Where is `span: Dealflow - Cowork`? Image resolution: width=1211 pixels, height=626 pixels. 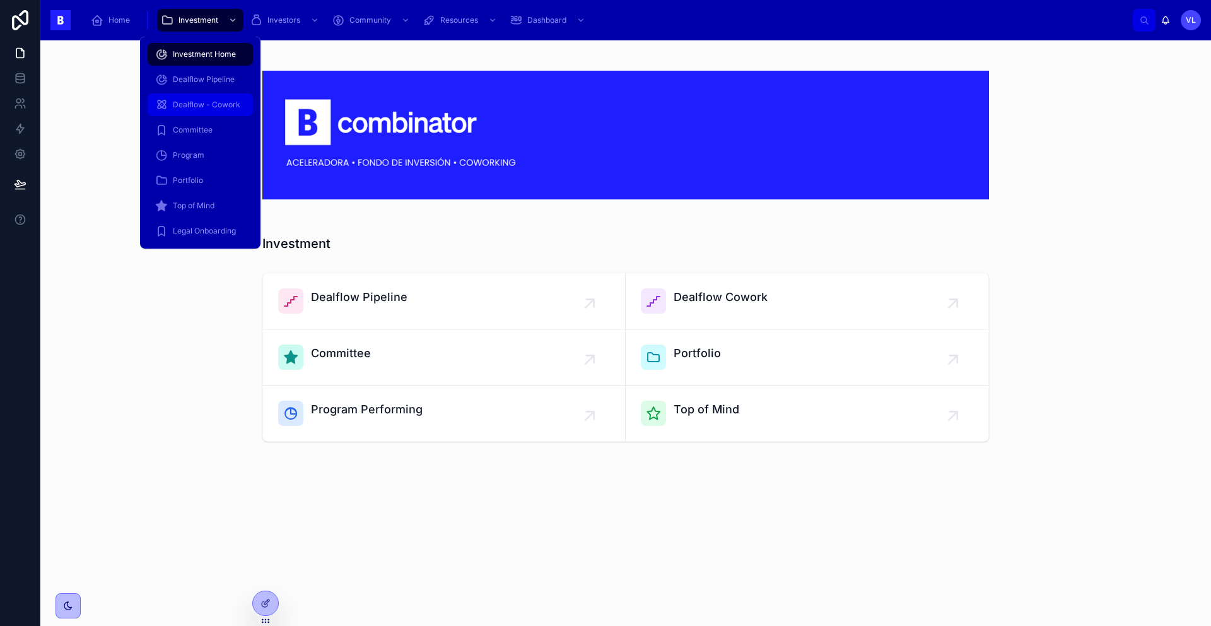
span: Dealflow - Cowork is located at coordinates (206, 105).